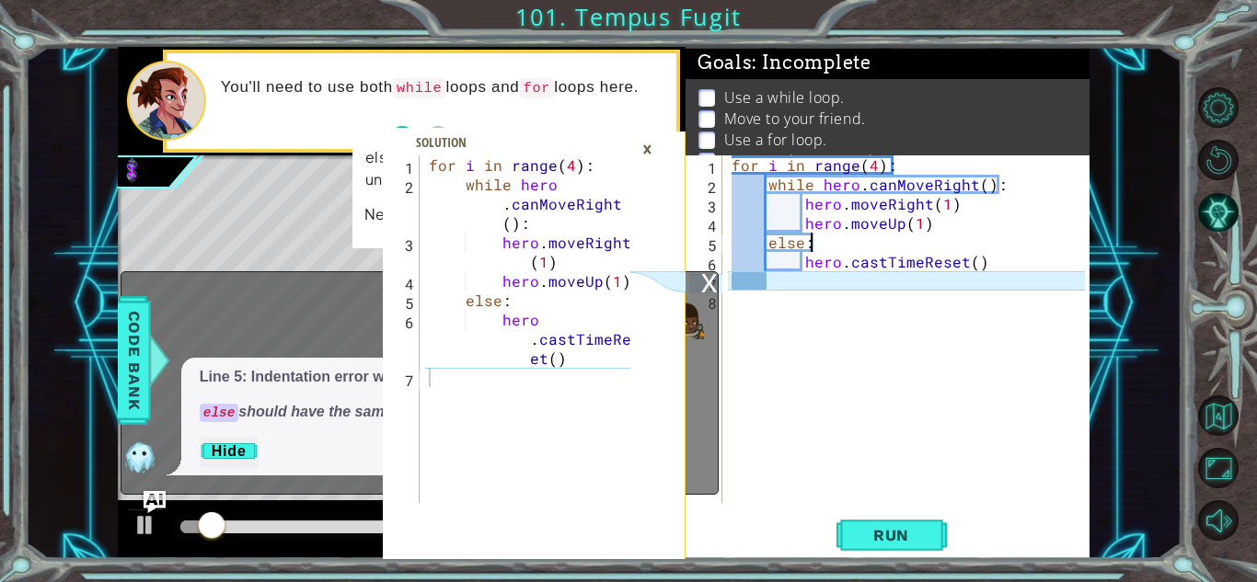 This screenshot has width=1257, height=582. What do you see at coordinates (510, 168) in the screenshot?
I see `p: else: statement for while unsupported.` at bounding box center [510, 168].